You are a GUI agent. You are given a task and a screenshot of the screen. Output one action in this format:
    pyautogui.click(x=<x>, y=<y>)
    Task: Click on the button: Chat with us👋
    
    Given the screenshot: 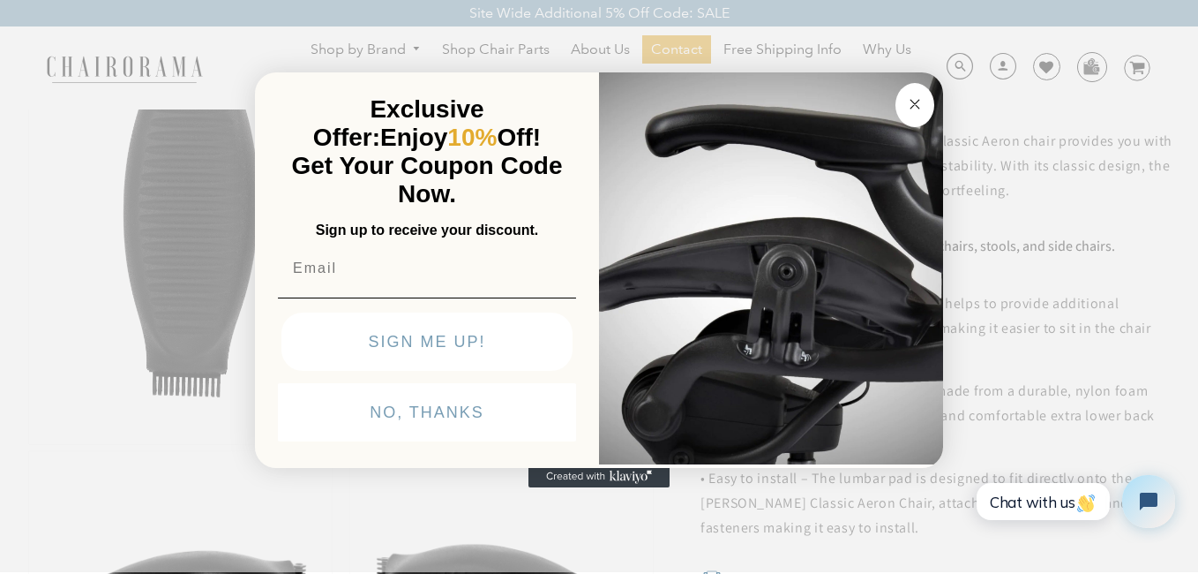 What is the action you would take?
    pyautogui.click(x=86, y=41)
    